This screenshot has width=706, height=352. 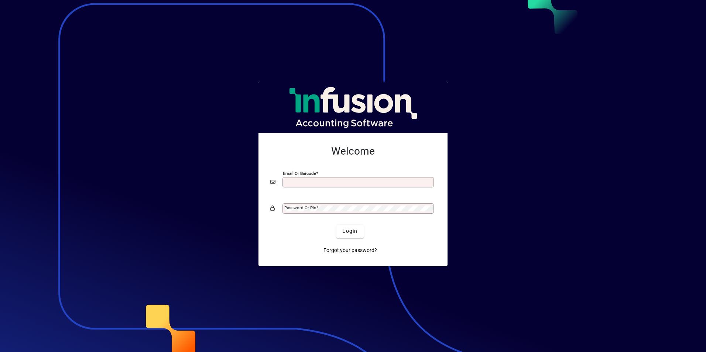 I want to click on span: Forgot your password?, so click(x=350, y=251).